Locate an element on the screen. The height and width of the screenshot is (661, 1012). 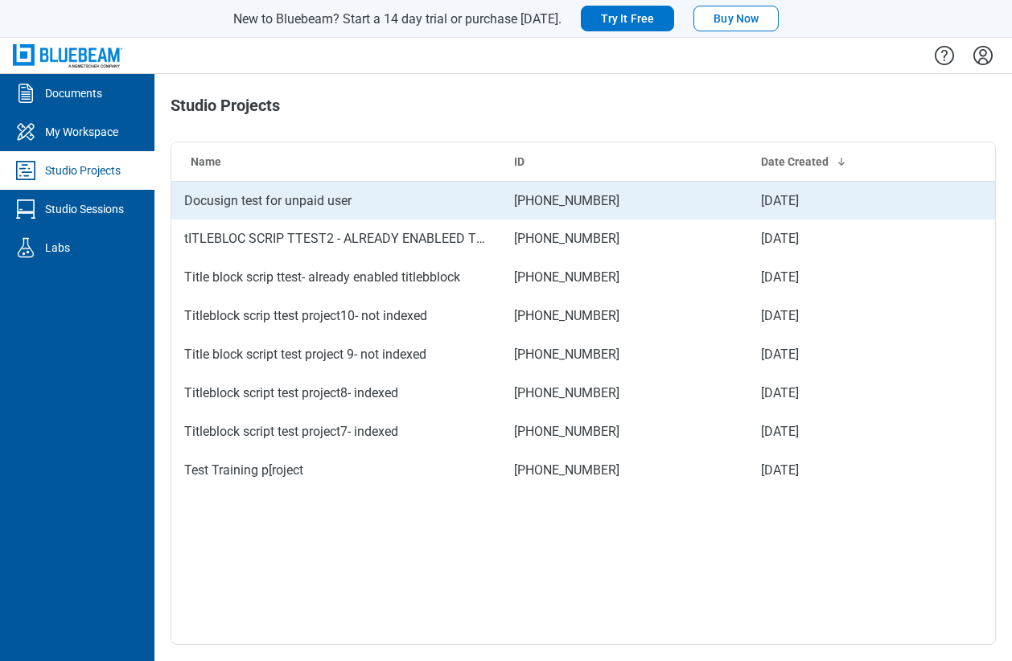
div: Studio Projects is located at coordinates (83, 171).